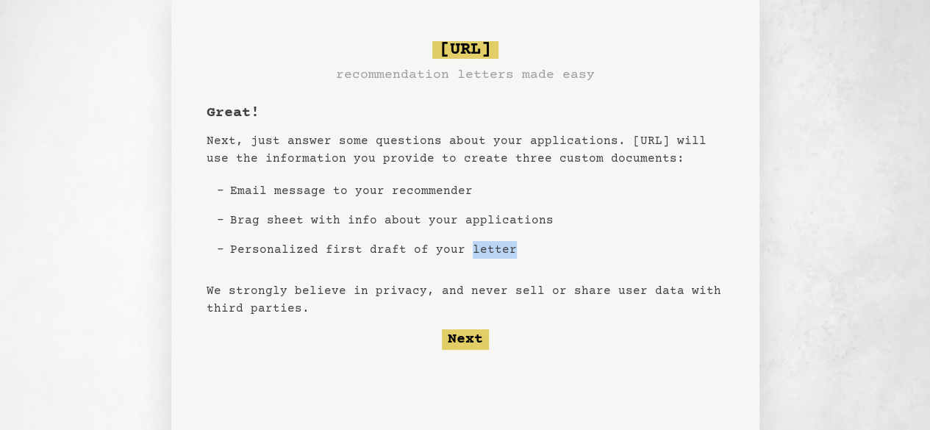 Image resolution: width=930 pixels, height=430 pixels. Describe the element at coordinates (233, 113) in the screenshot. I see `h1: Great!` at that location.